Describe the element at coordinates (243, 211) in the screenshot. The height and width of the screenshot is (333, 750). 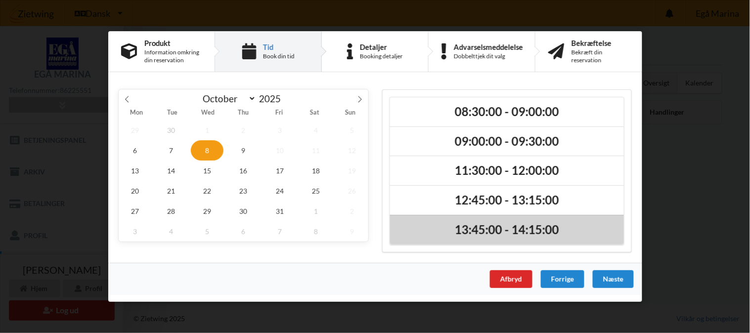
I see `span: October 30, 2025` at that location.